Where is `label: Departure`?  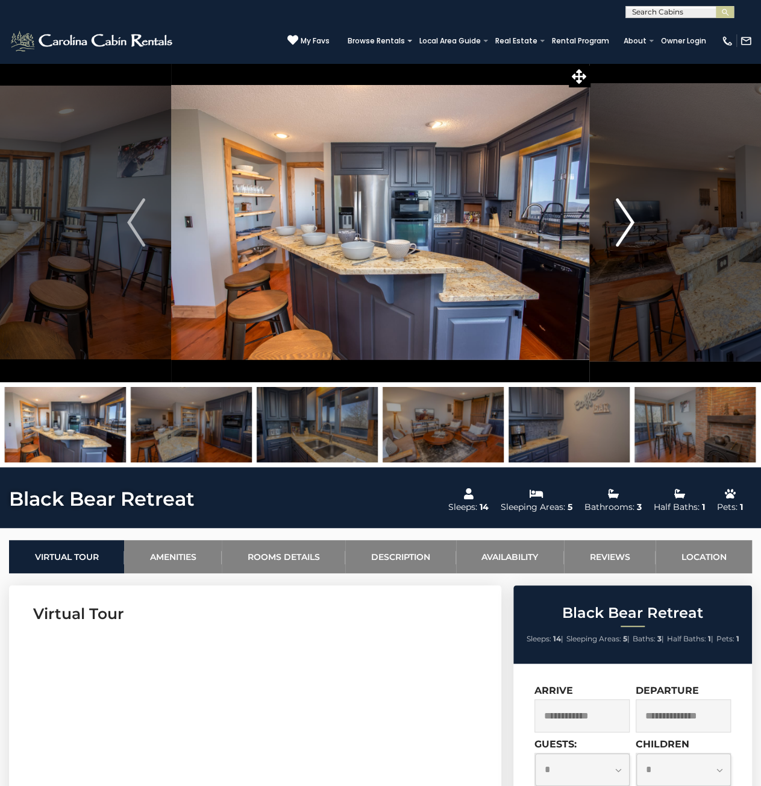 label: Departure is located at coordinates (667, 690).